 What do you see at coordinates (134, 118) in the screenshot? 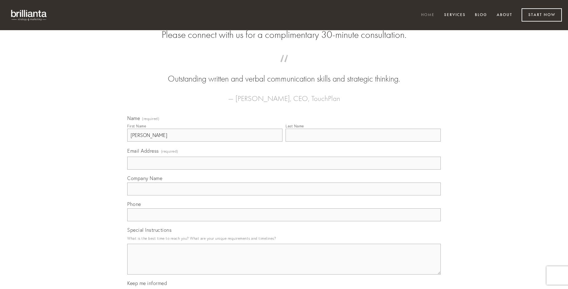
I see `span: Name` at bounding box center [134, 118].